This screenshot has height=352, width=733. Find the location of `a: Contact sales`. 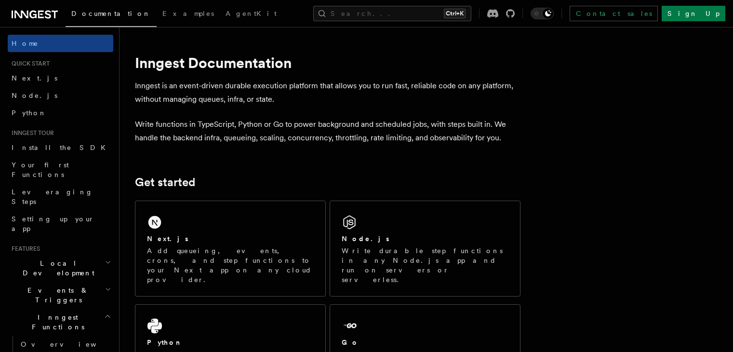

a: Contact sales is located at coordinates (613, 13).